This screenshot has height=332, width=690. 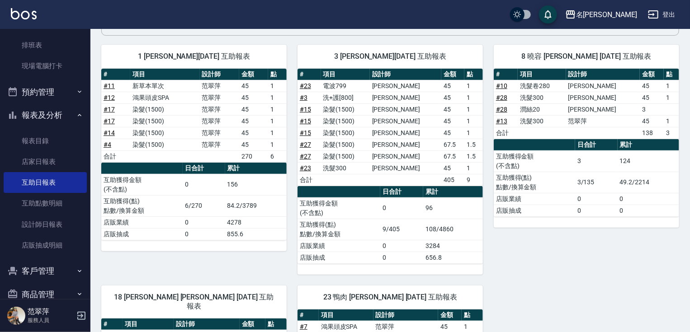 I want to click on td: 3/135, so click(x=596, y=182).